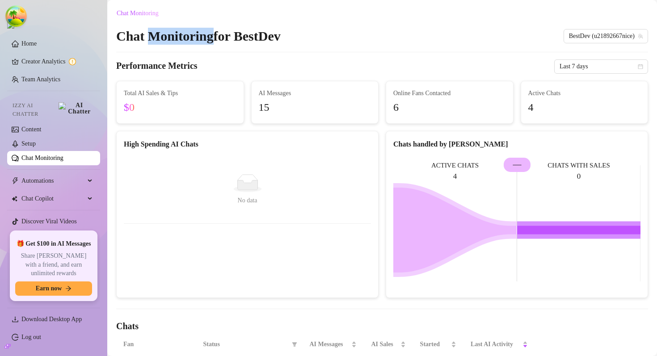  Describe the element at coordinates (49, 289) in the screenshot. I see `span: Earn now` at that location.